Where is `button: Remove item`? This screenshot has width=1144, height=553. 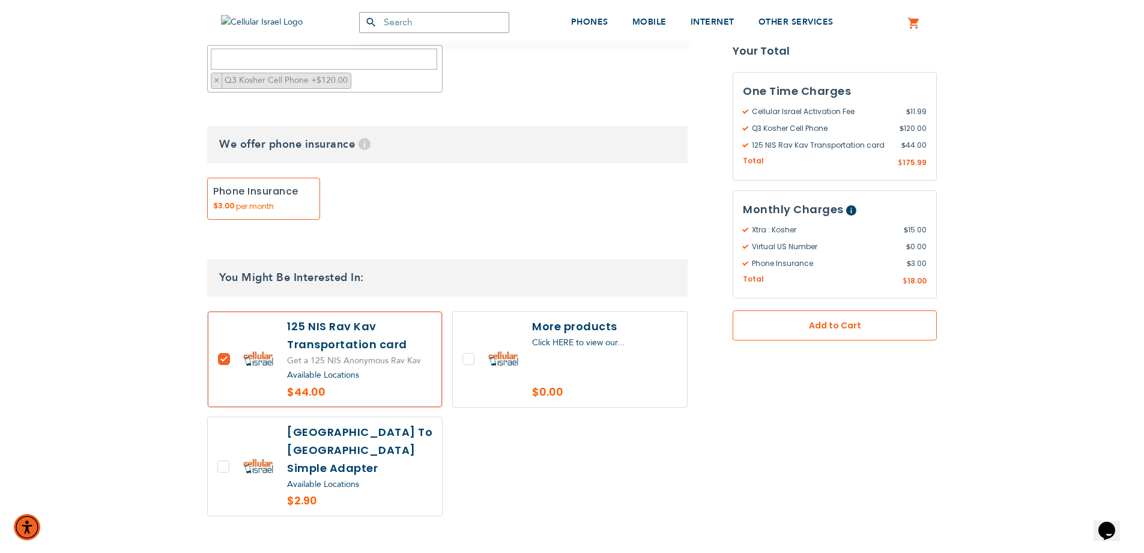
button: Remove item is located at coordinates (217, 80).